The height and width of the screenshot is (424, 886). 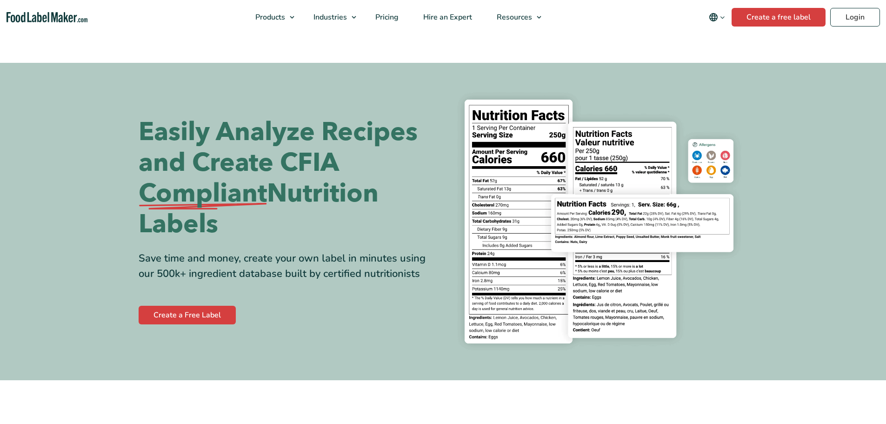 I want to click on span: Industries, so click(x=329, y=17).